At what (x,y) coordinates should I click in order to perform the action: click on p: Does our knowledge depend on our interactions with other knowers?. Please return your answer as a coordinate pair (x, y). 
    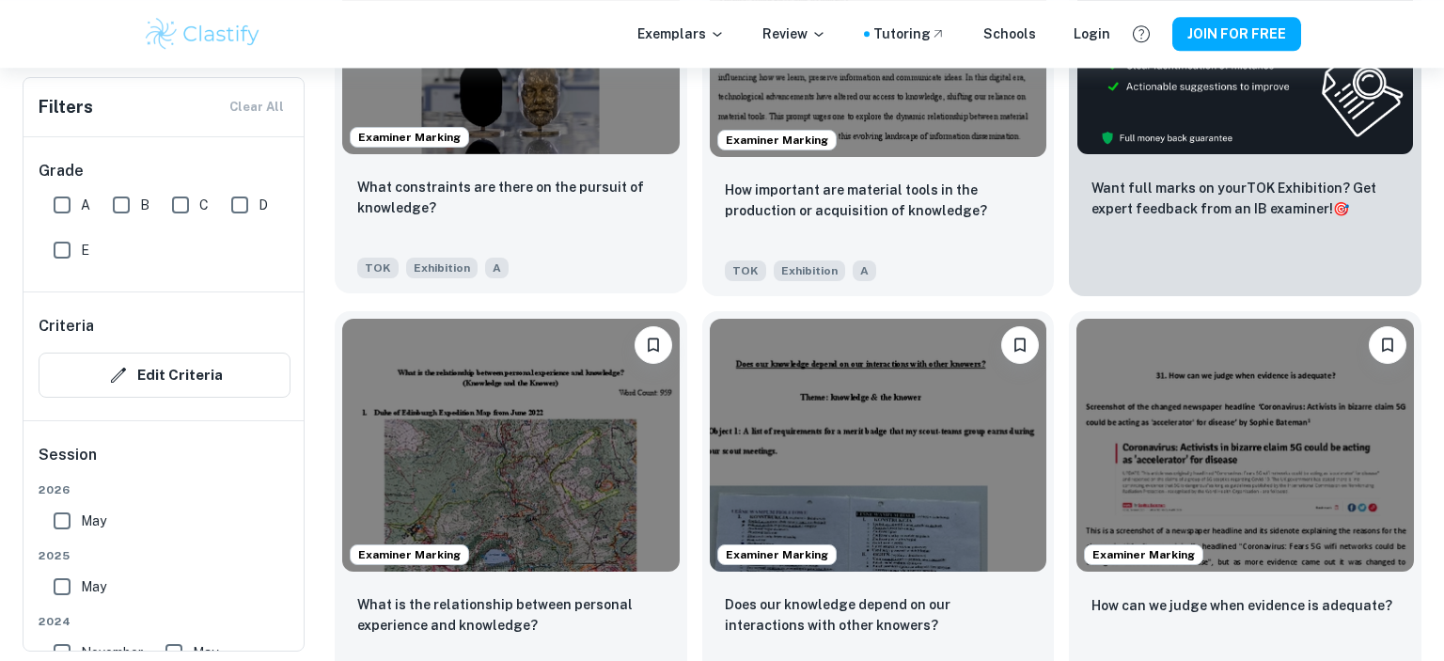
    Looking at the image, I should click on (878, 615).